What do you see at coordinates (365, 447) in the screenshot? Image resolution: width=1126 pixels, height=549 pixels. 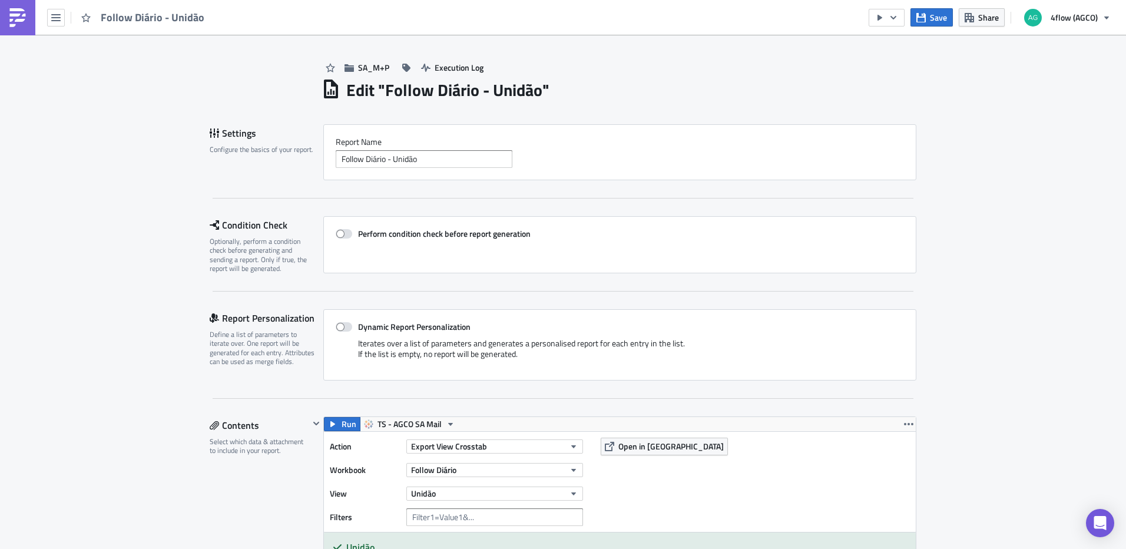 I see `label: Action` at bounding box center [365, 447].